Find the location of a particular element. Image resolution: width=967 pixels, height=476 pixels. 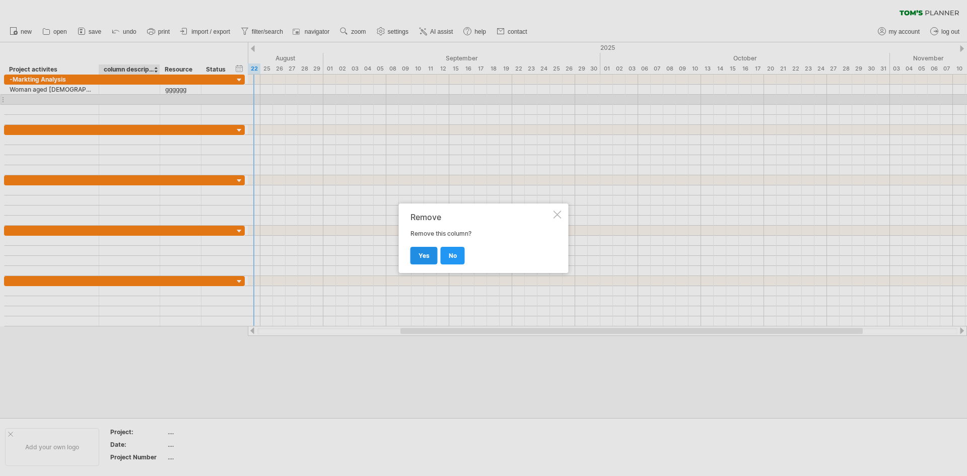

span: no is located at coordinates (453, 255).